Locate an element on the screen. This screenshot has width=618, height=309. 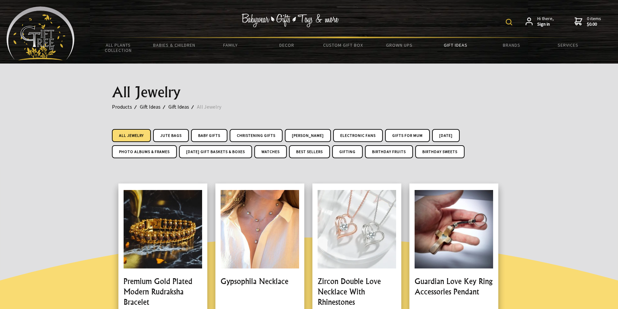
a: Family is located at coordinates (230, 45).